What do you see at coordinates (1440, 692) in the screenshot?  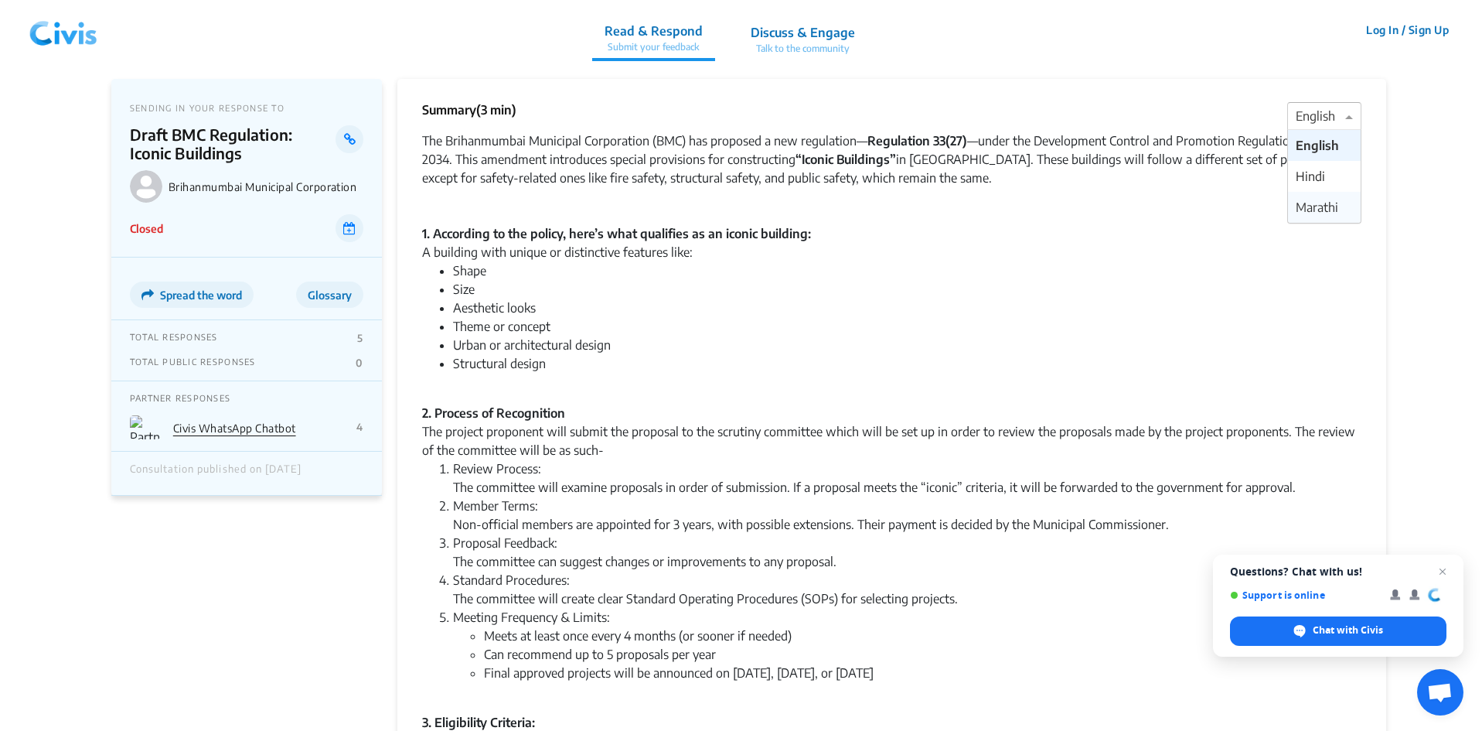 I see `a: Open chat` at bounding box center [1440, 692].